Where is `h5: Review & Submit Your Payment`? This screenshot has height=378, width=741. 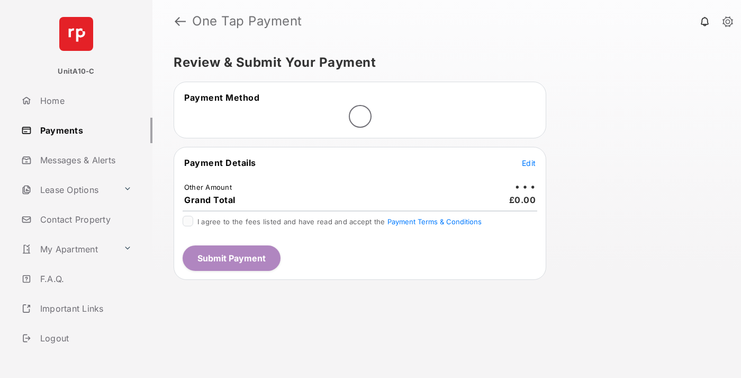 h5: Review & Submit Your Payment is located at coordinates (443, 62).